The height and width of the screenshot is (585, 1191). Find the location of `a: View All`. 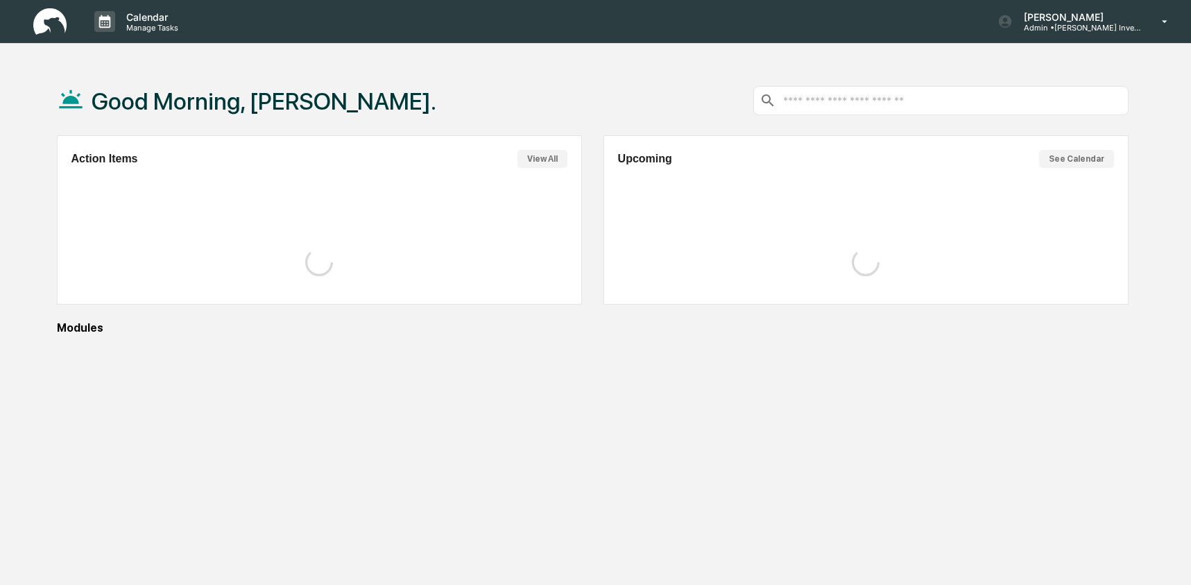

a: View All is located at coordinates (543, 159).